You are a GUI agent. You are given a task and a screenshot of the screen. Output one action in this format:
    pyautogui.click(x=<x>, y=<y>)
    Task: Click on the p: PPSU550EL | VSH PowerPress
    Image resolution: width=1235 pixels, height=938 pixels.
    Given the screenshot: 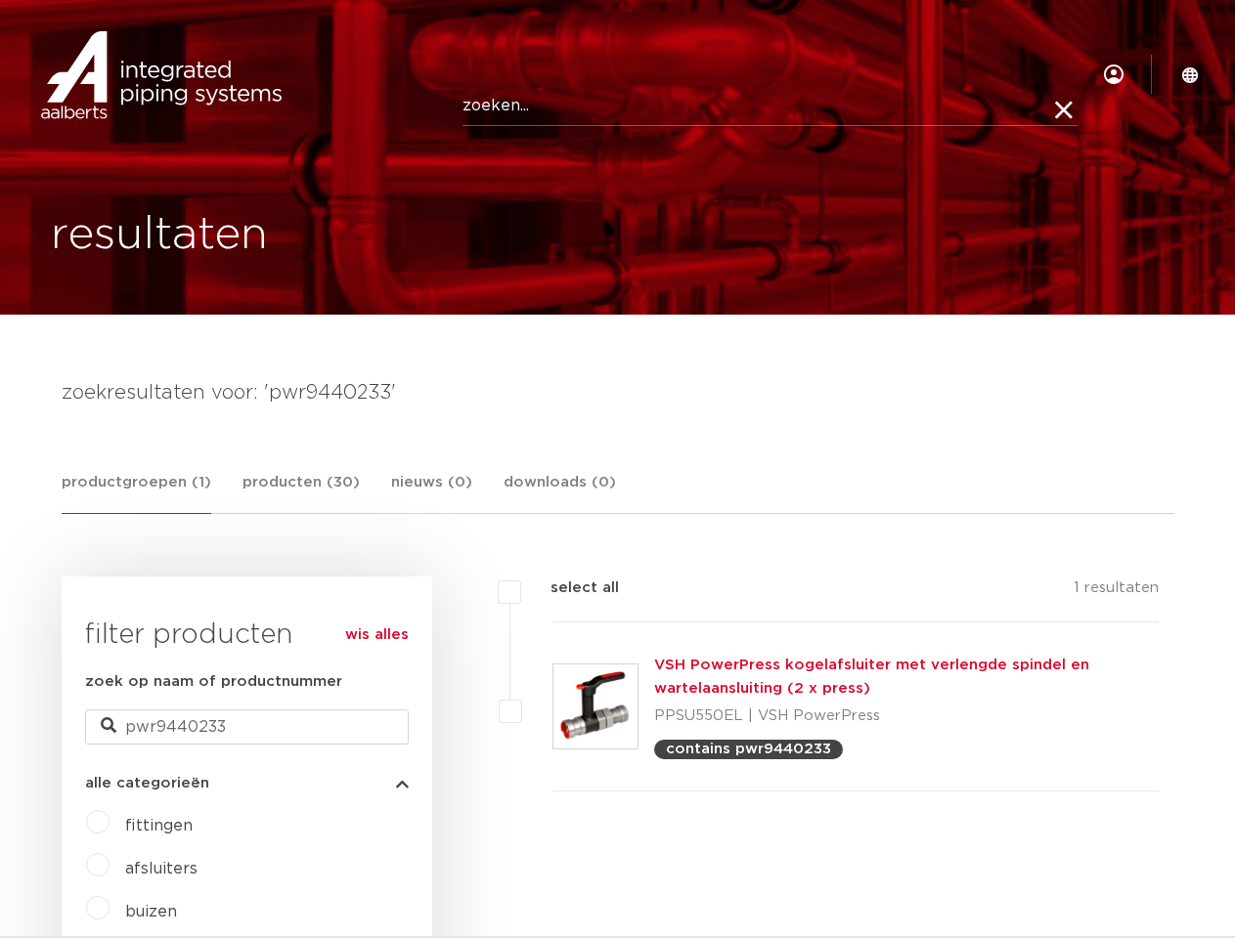 What is the action you would take?
    pyautogui.click(x=906, y=716)
    